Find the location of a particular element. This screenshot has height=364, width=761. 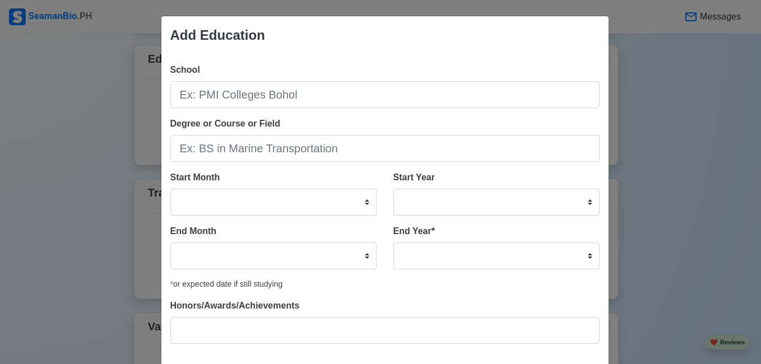

label: Start Year is located at coordinates (414, 178).